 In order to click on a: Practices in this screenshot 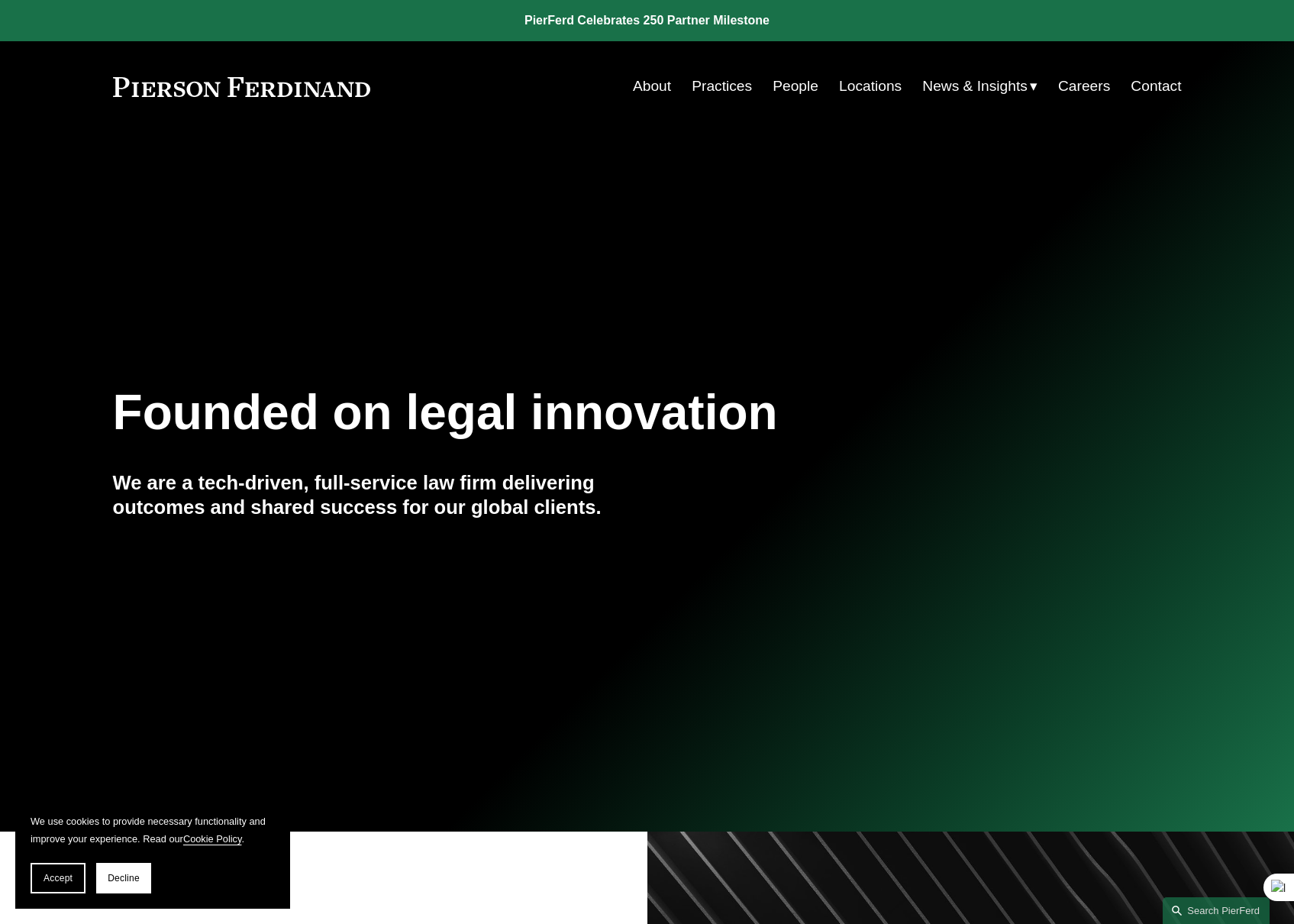, I will do `click(722, 86)`.